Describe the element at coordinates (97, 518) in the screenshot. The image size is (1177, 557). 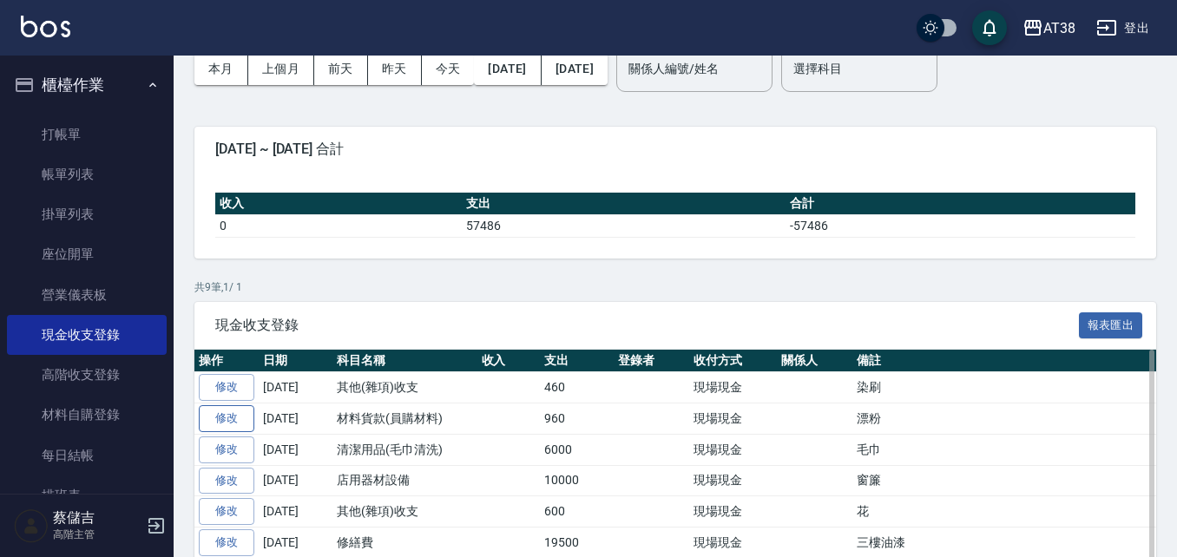
I see `h5: 蔡儲吉` at that location.